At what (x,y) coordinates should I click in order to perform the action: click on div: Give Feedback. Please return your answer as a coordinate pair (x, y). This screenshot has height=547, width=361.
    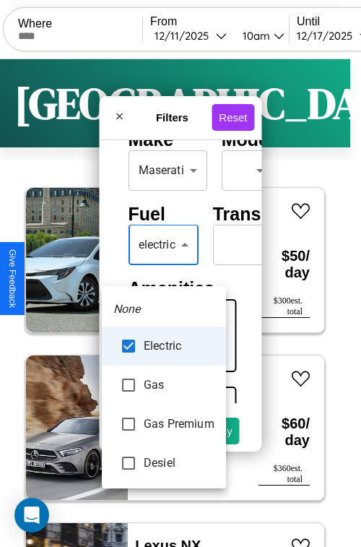
    Looking at the image, I should click on (12, 278).